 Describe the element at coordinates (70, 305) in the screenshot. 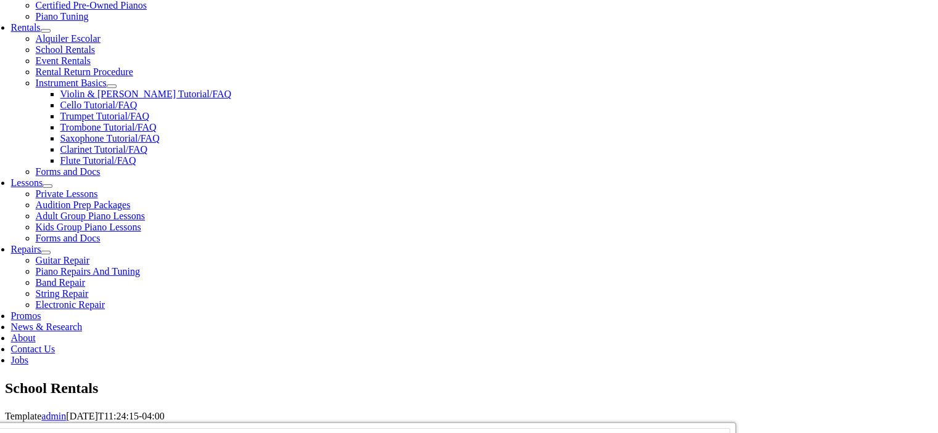

I see `span: Electronic Repair` at that location.